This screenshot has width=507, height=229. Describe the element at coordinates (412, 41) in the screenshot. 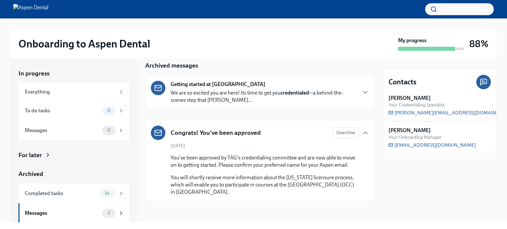

I see `strong: My progress` at that location.